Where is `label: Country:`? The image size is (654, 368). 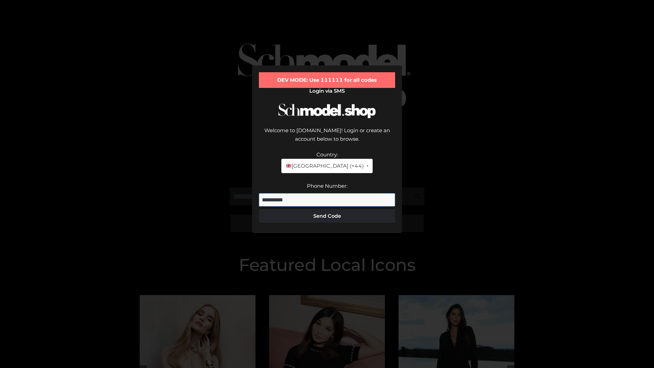
label: Country: is located at coordinates (327, 154).